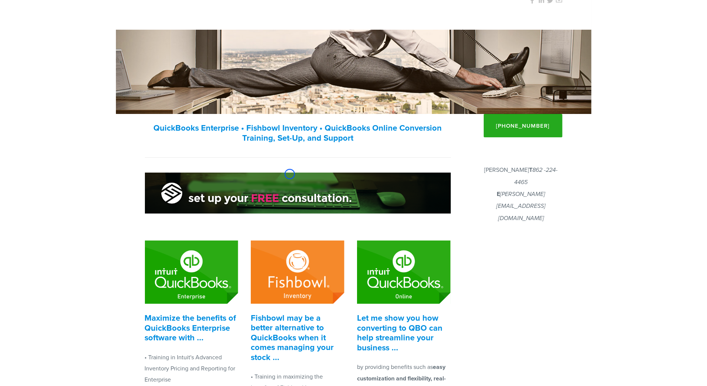  I want to click on strong: Fishbowl may be a better alternative to QuickBooks when it comes managing your stock ..., so click(293, 338).